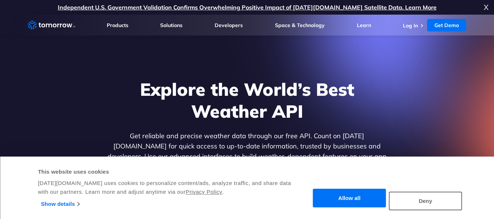 The image size is (494, 219). I want to click on a: Space & Technology, so click(300, 25).